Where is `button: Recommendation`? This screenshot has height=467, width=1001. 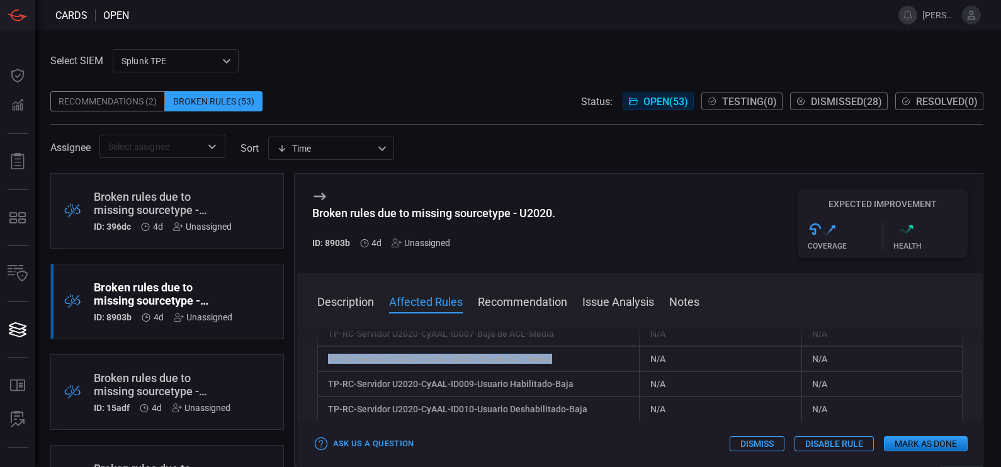 button: Recommendation is located at coordinates (523, 301).